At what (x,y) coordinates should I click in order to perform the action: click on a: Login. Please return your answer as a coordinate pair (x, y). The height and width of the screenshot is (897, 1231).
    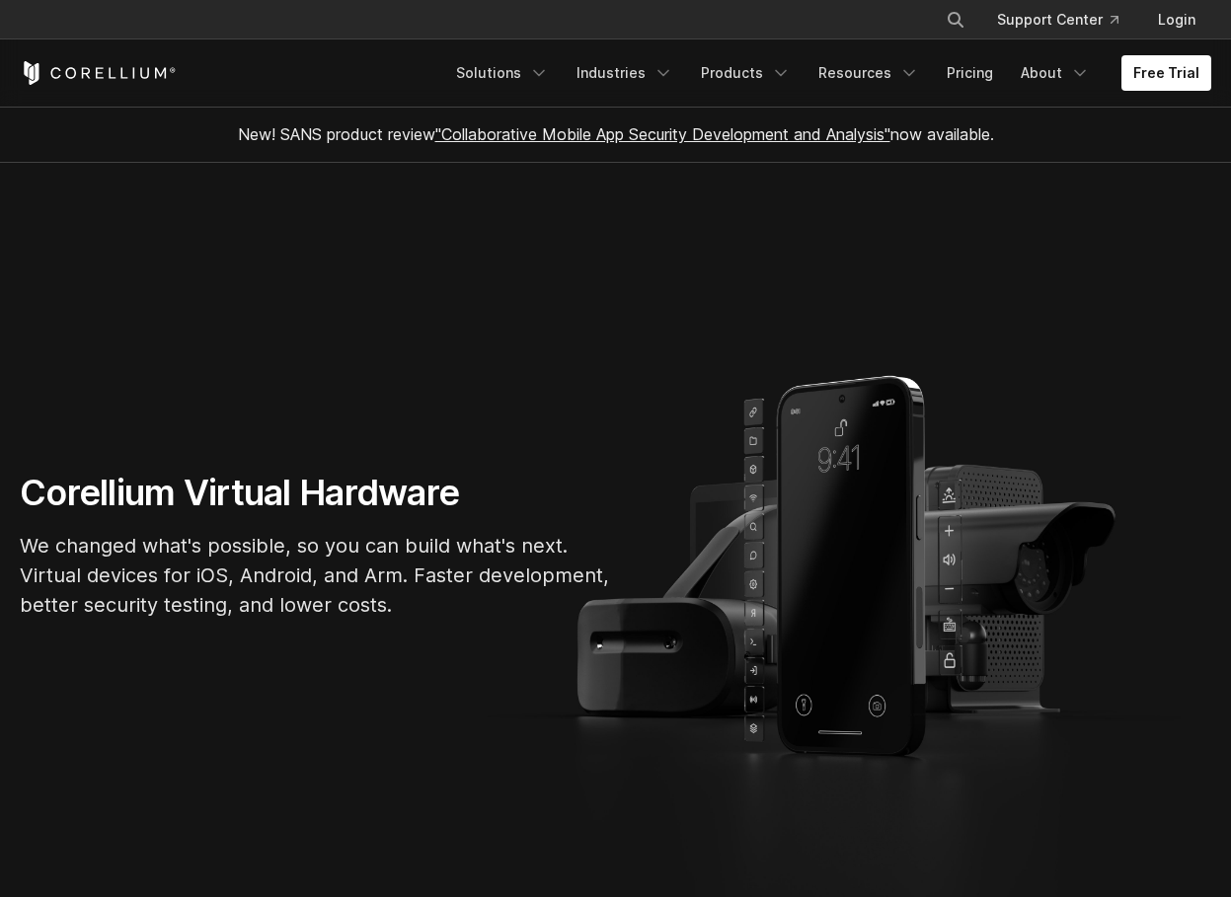
    Looking at the image, I should click on (1176, 20).